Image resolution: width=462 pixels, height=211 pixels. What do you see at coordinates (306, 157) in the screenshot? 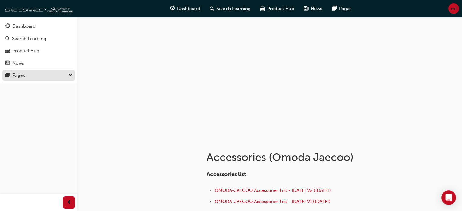
I see `h1: Accessories (Omoda Jaecoo)` at bounding box center [306, 157].